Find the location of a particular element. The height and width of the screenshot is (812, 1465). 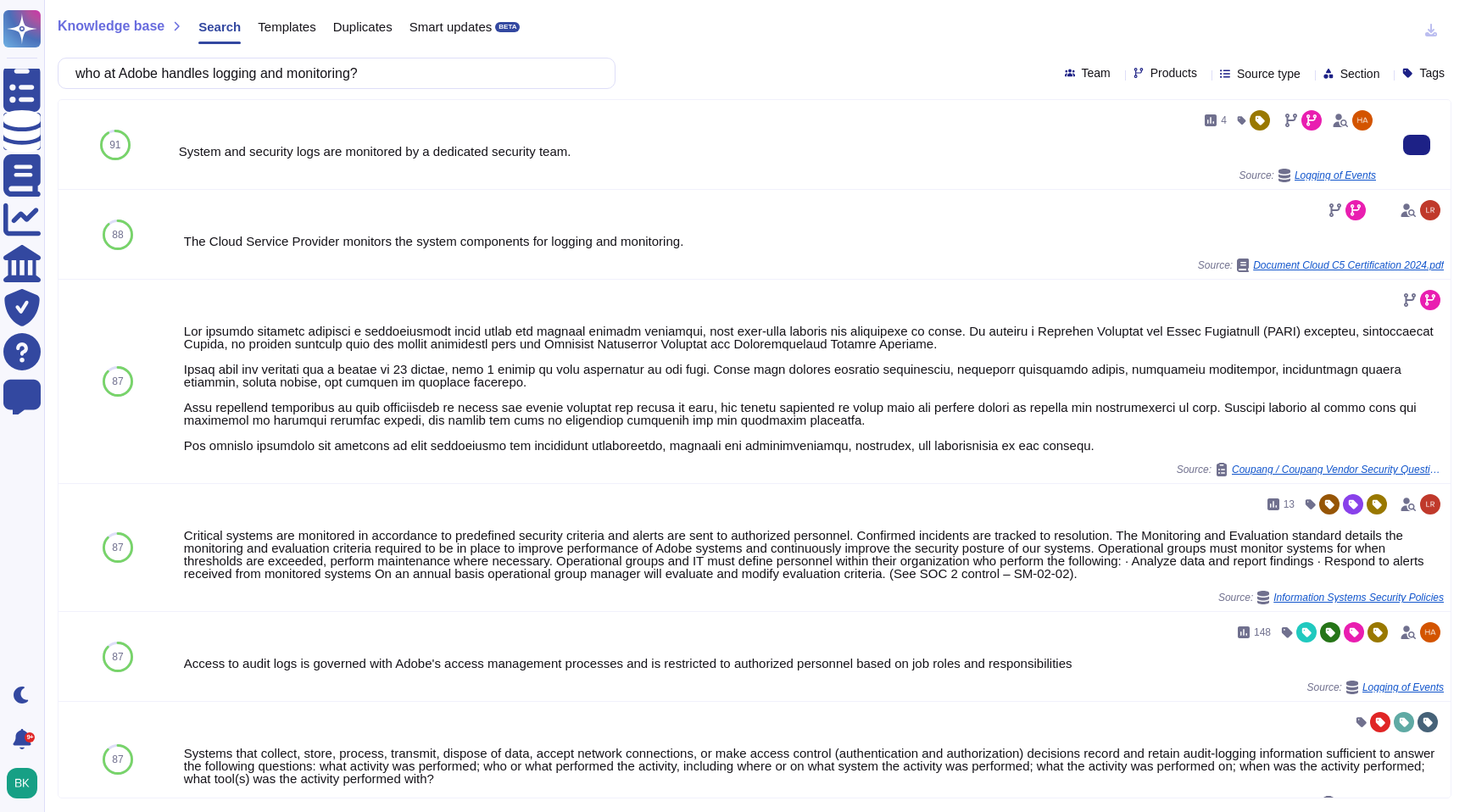

div: Critical systems are monitored in accordance to predefined security criteria and alerts are sent ... is located at coordinates (814, 555).